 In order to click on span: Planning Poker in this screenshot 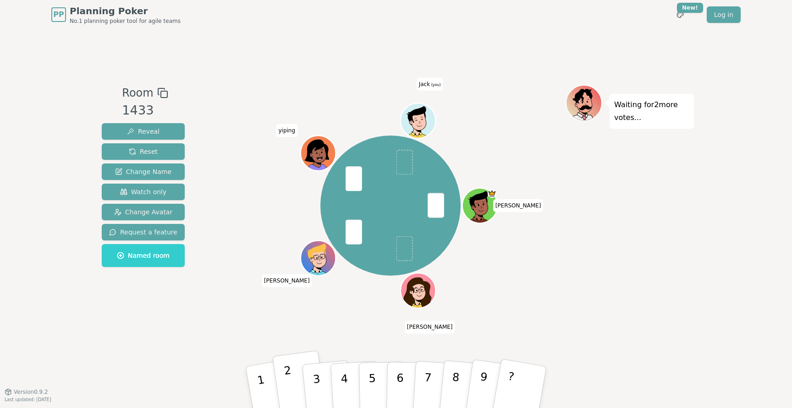, I will do `click(125, 11)`.